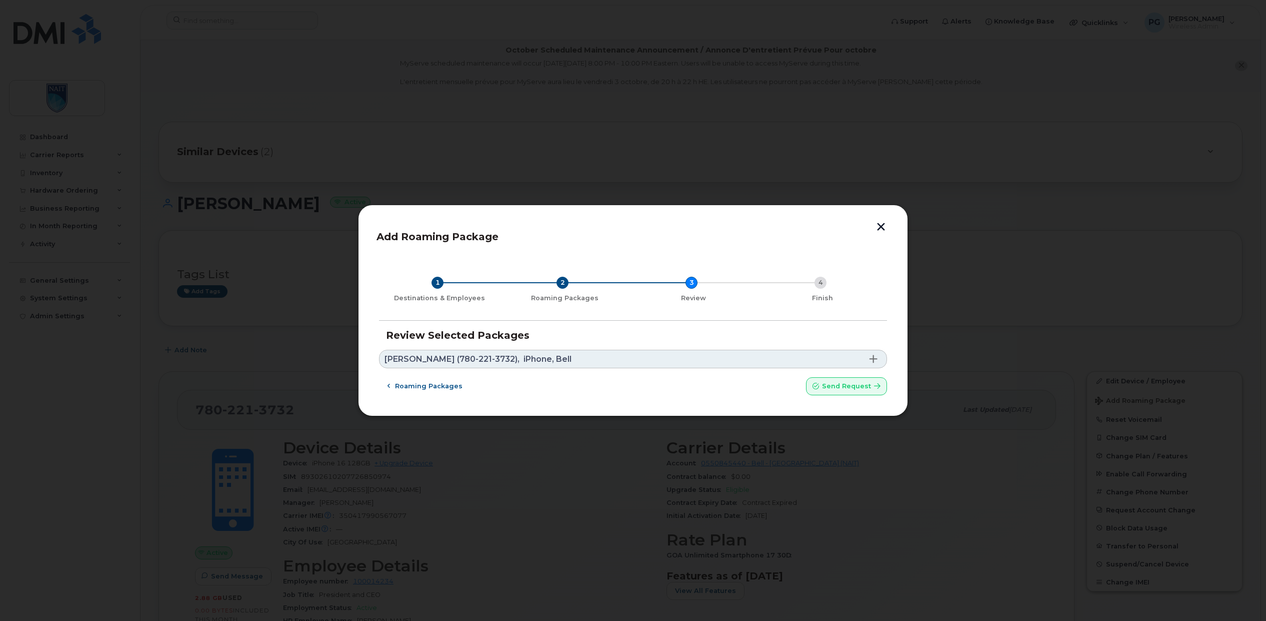 The image size is (1266, 621). I want to click on button: Roaming packages, so click(425, 386).